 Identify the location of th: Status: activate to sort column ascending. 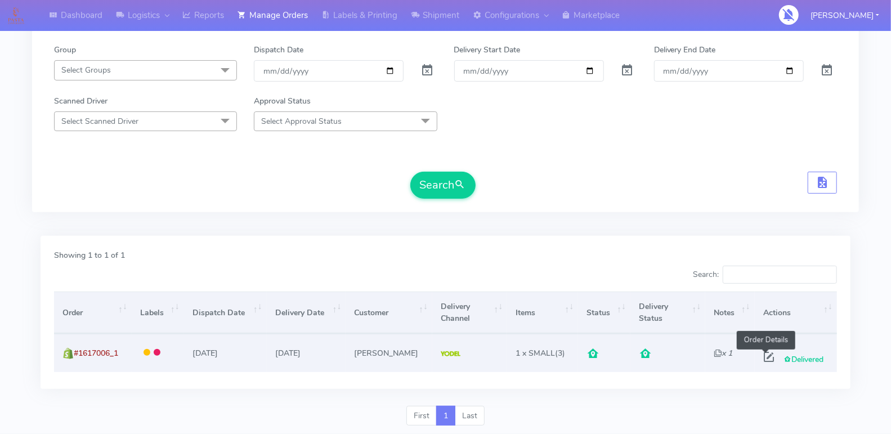
(604, 313).